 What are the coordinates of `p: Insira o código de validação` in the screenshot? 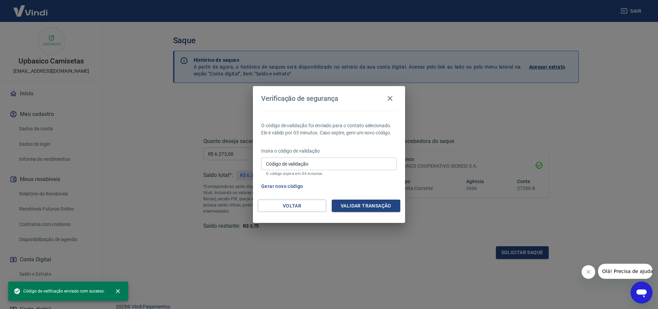 It's located at (329, 151).